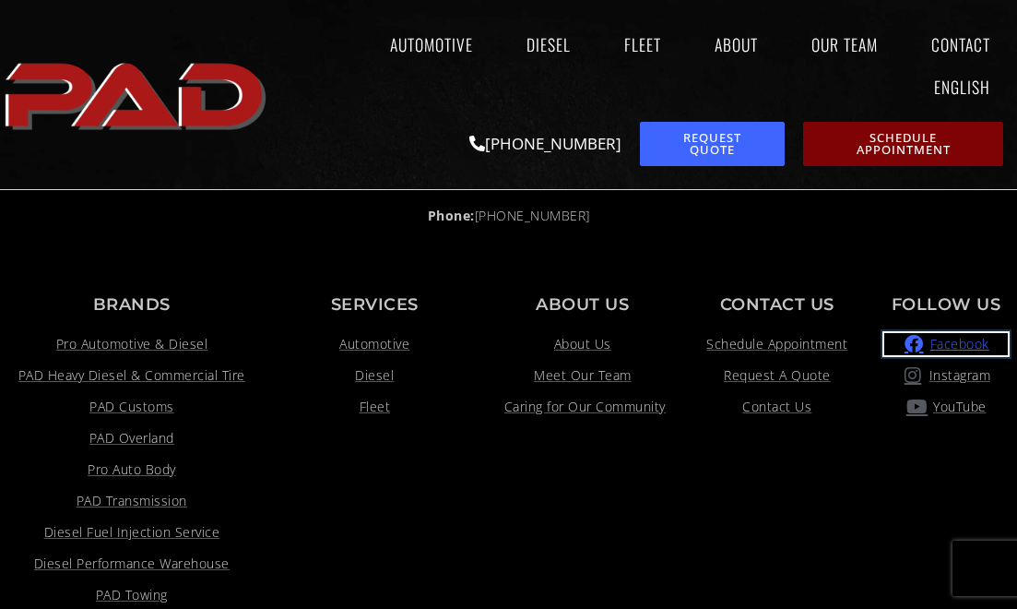 This screenshot has height=609, width=1017. I want to click on span: Contact Us, so click(777, 407).